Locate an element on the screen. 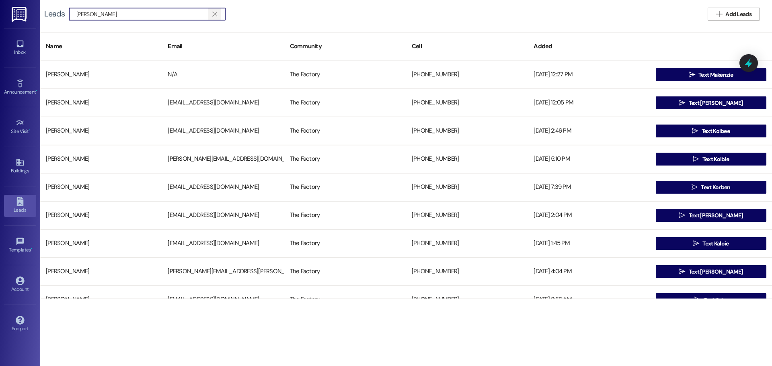 The width and height of the screenshot is (772, 366). a: Inbox is located at coordinates (20, 48).